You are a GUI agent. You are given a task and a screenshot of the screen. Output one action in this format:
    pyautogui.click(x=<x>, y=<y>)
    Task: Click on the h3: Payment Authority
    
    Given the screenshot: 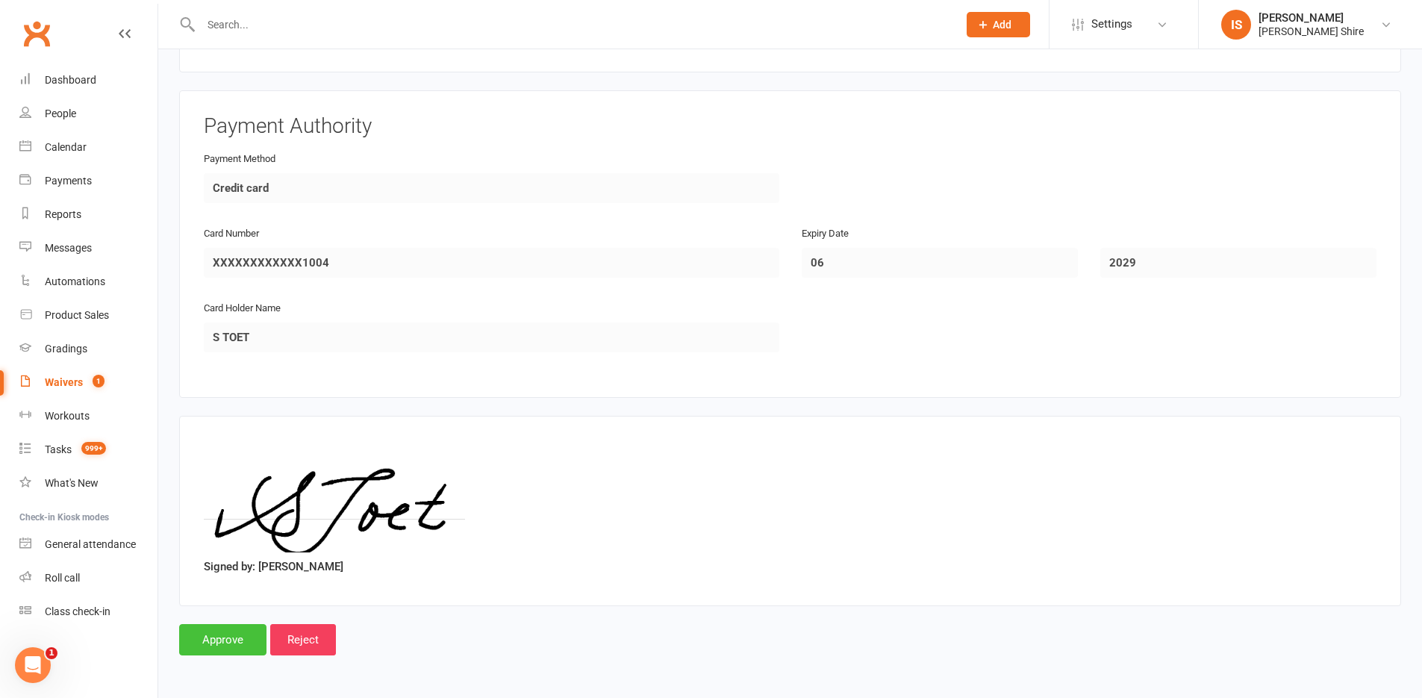 What is the action you would take?
    pyautogui.click(x=790, y=126)
    